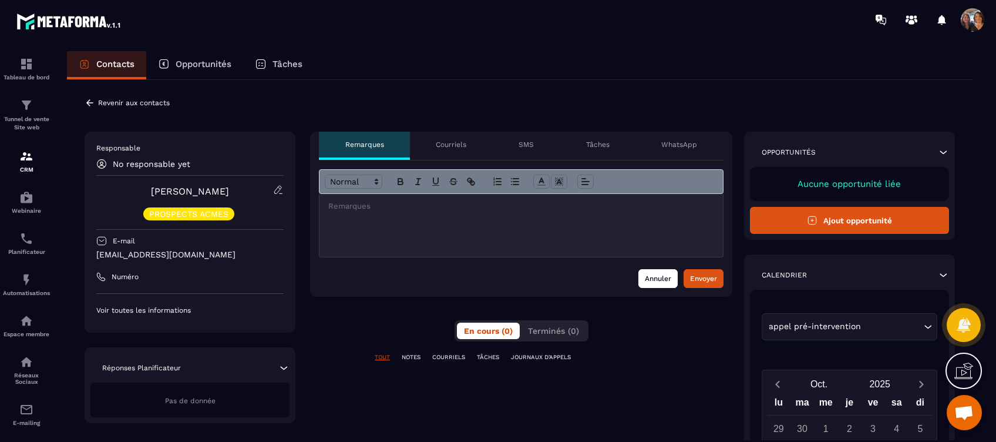 The image size is (996, 442). I want to click on a: Tâches, so click(279, 65).